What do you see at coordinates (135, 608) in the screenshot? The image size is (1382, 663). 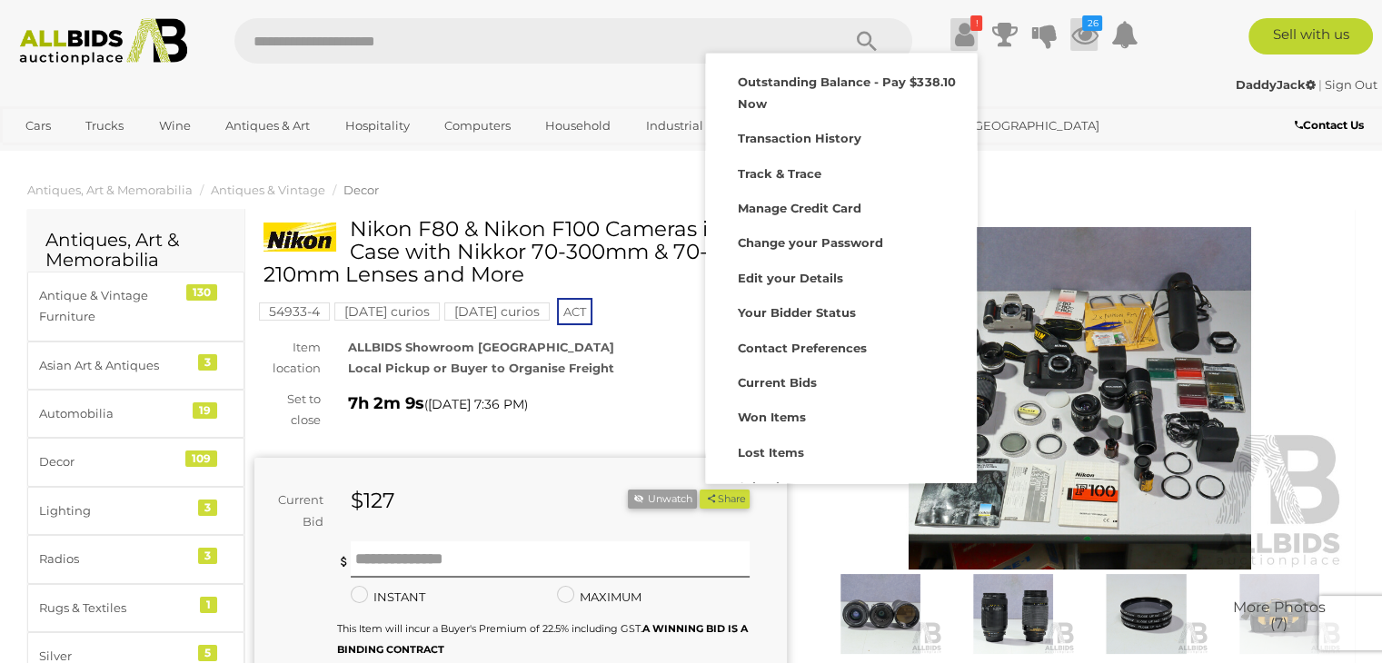 I see `a: Rugs & Textiles 1` at bounding box center [135, 608].